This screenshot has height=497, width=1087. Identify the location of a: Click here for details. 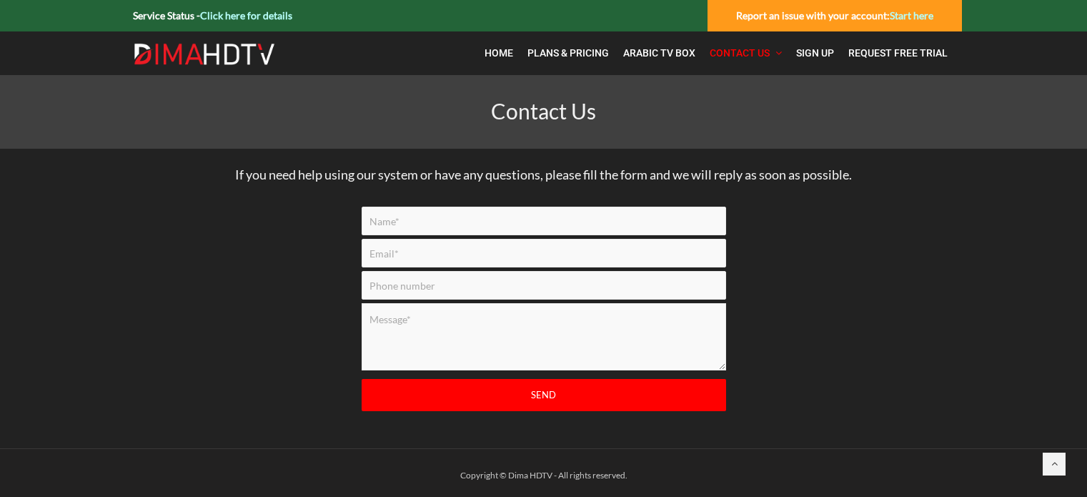
(246, 15).